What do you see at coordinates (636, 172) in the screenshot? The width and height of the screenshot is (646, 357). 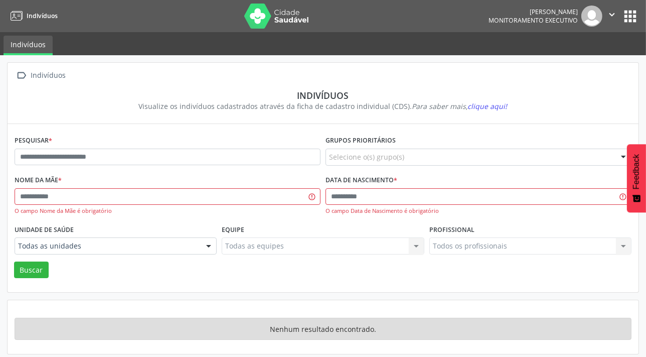 I see `span: Feedback` at bounding box center [636, 172].